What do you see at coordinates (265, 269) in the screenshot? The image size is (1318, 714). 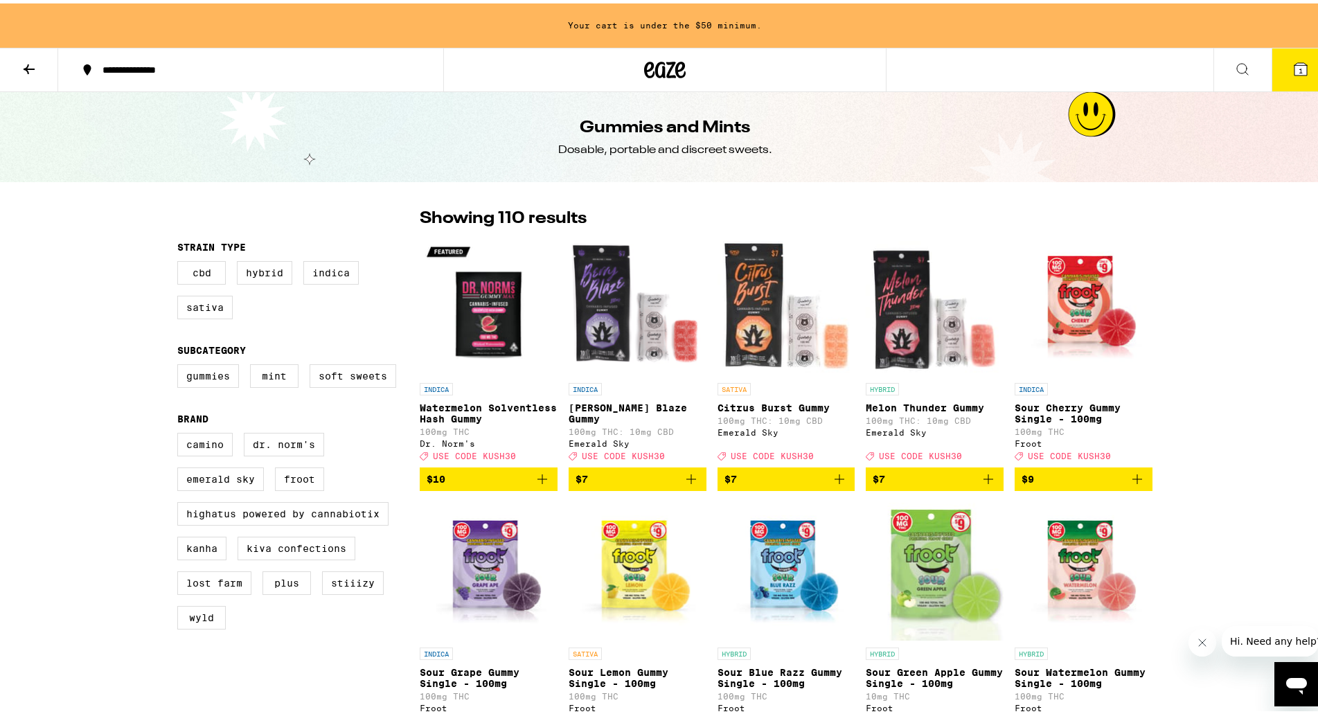 I see `label: Hybrid` at bounding box center [265, 269].